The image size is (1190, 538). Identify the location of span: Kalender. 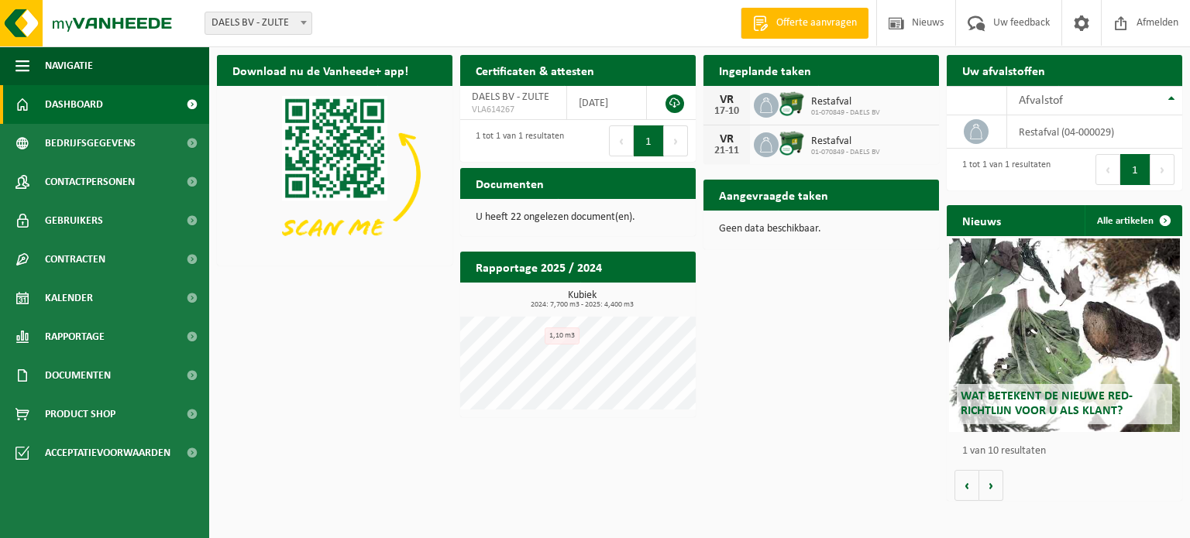
(69, 298).